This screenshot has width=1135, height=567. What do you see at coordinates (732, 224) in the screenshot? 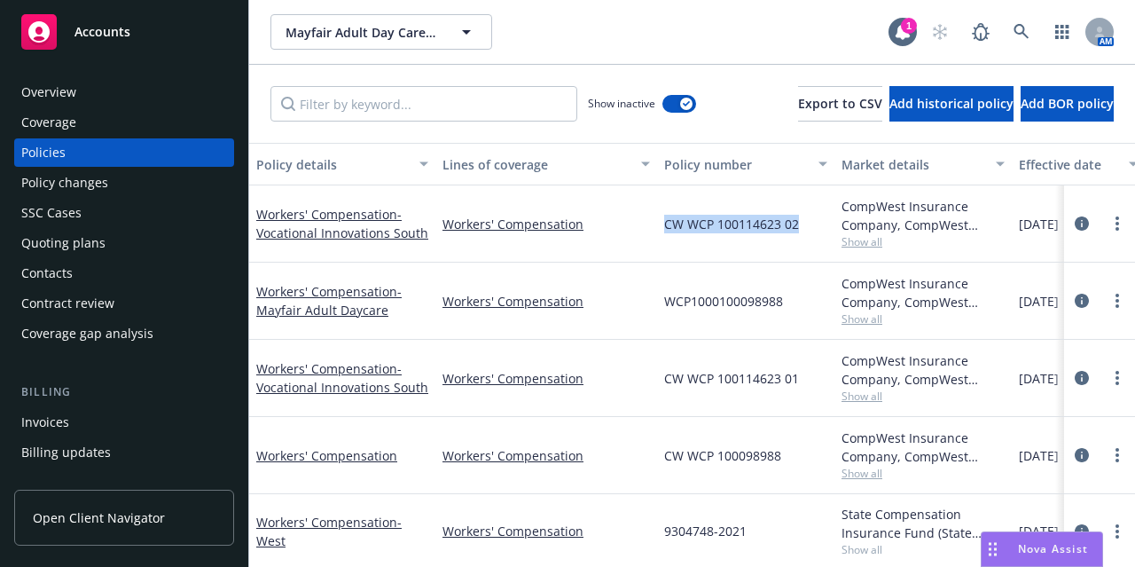
I see `span: CW WCP 100114623 02` at bounding box center [732, 224].